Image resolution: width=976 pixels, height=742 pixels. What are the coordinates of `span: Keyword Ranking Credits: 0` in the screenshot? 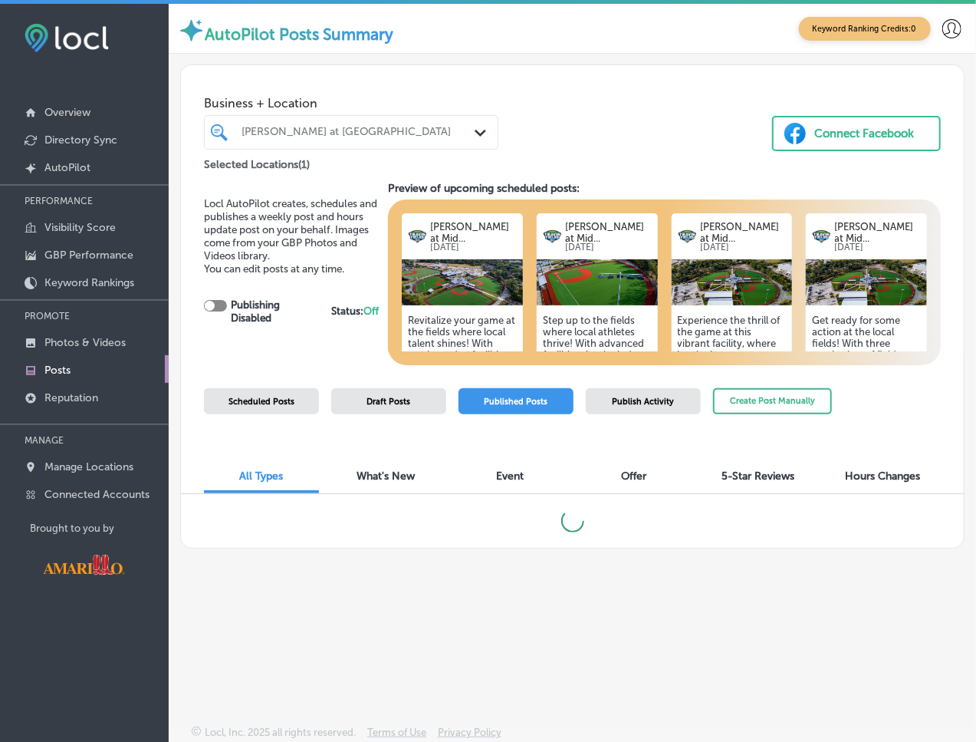 It's located at (865, 28).